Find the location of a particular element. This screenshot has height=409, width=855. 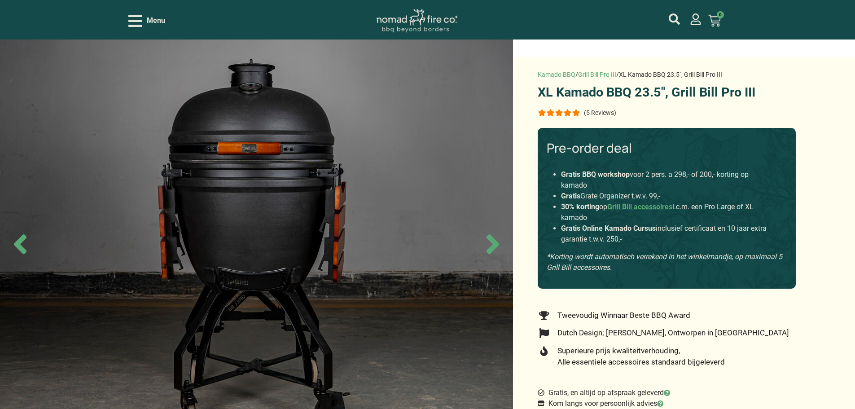

a: Gratis, en altijd op afspraak geleverd is located at coordinates (604, 393).